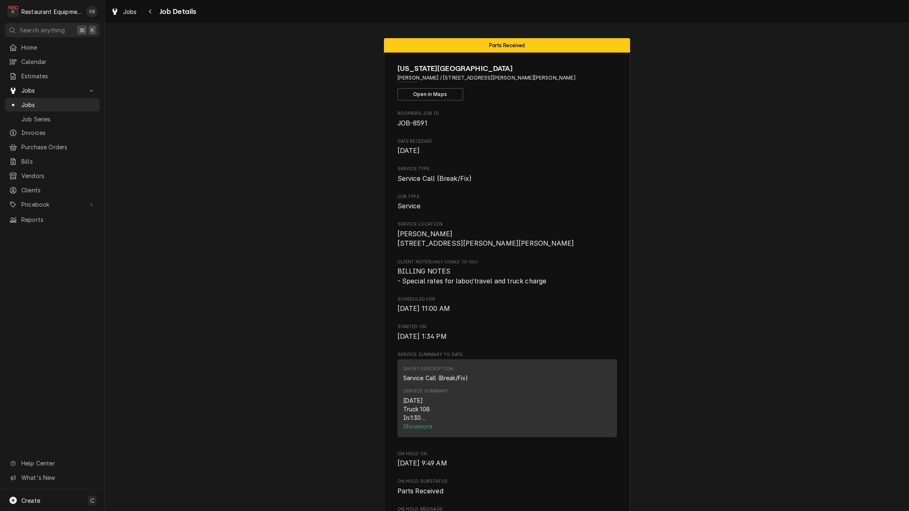  I want to click on a: Bills, so click(52, 161).